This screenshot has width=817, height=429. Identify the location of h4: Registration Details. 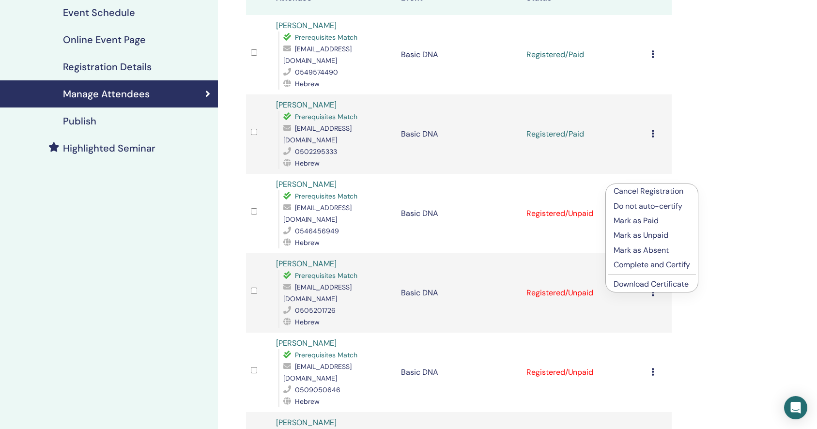
(107, 67).